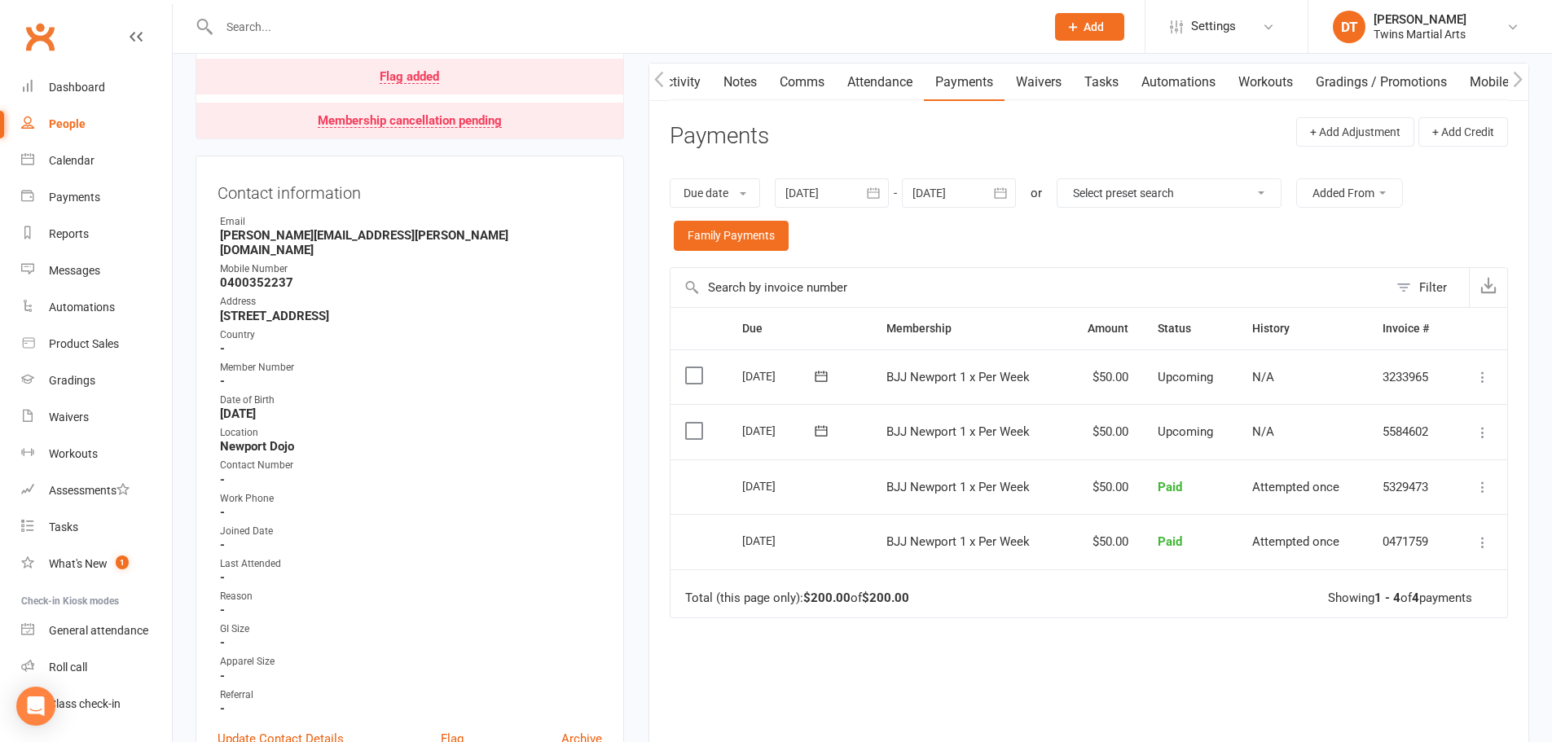 This screenshot has width=1552, height=742. Describe the element at coordinates (67, 124) in the screenshot. I see `div: People` at that location.